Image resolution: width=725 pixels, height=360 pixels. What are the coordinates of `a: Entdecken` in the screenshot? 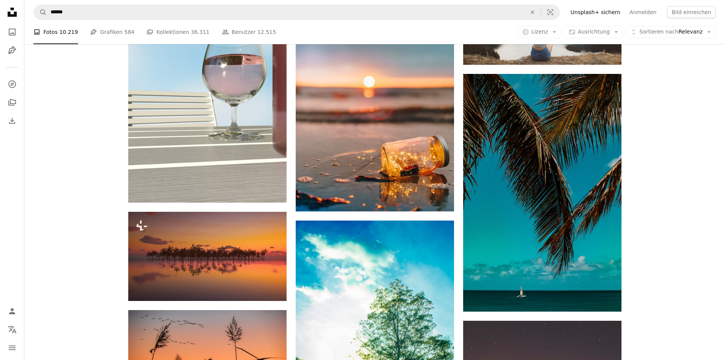 It's located at (12, 84).